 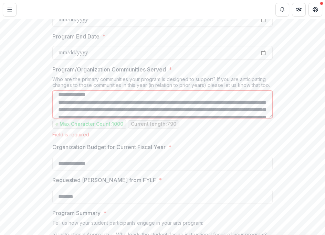 What do you see at coordinates (162, 84) in the screenshot?
I see `div: Who are the primary communities your program is designed to support? If you are anticipating chan...` at bounding box center [162, 84].